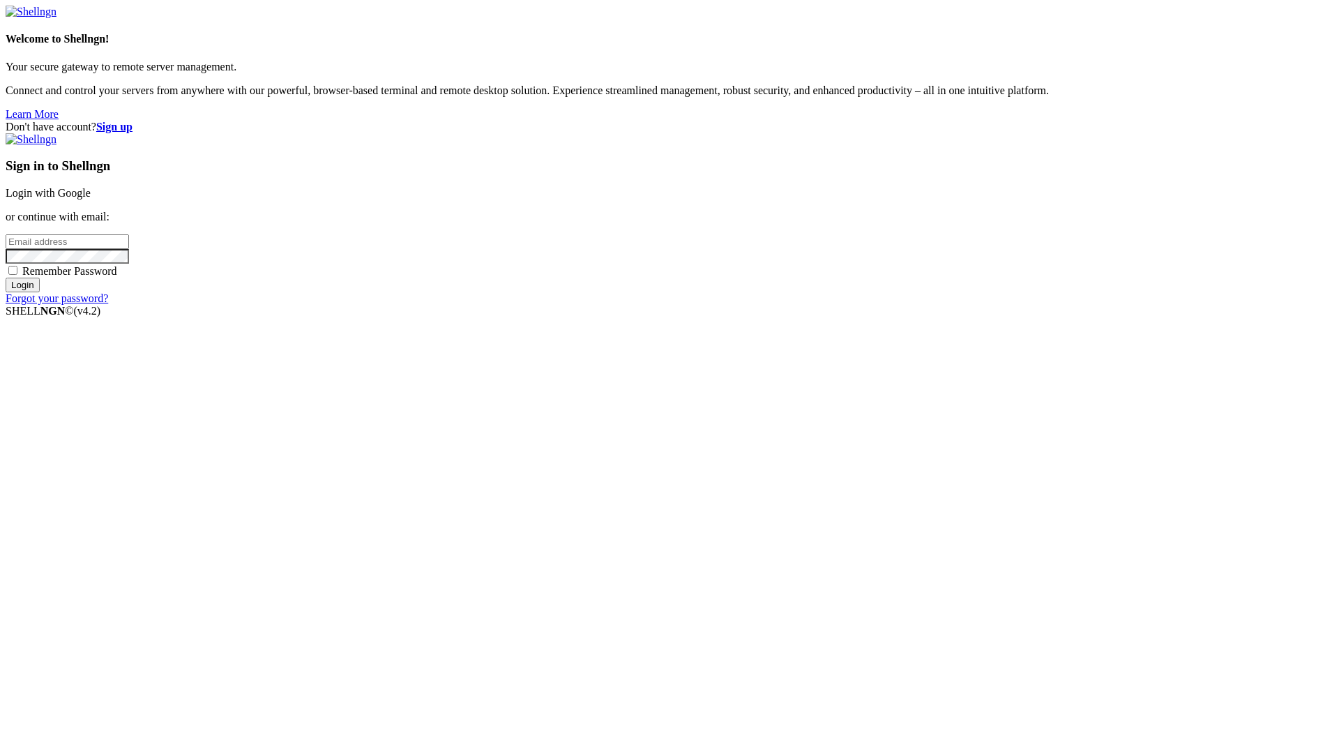 This screenshot has width=1339, height=743. Describe the element at coordinates (53, 310) in the screenshot. I see `span: SHELL ©` at that location.